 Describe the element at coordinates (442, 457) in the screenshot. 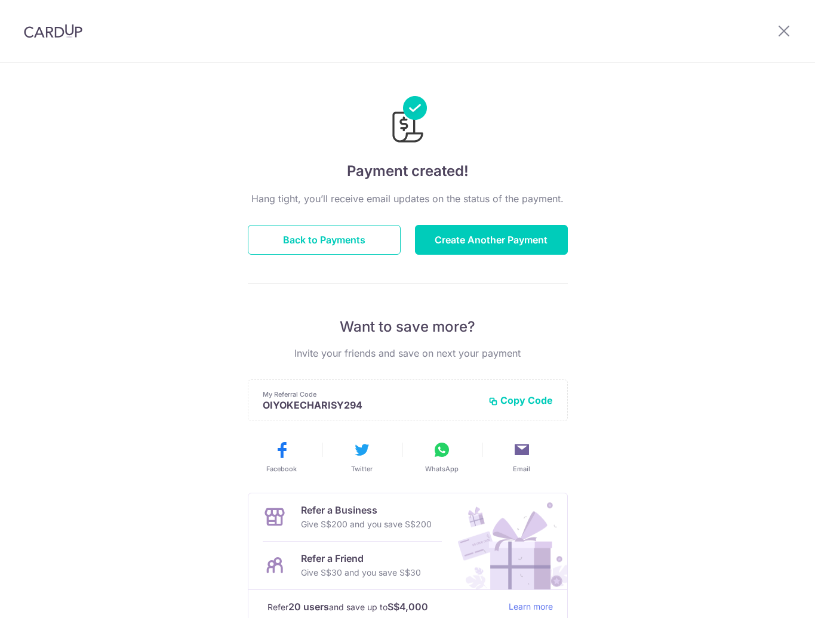

I see `button: WhatsApp` at that location.